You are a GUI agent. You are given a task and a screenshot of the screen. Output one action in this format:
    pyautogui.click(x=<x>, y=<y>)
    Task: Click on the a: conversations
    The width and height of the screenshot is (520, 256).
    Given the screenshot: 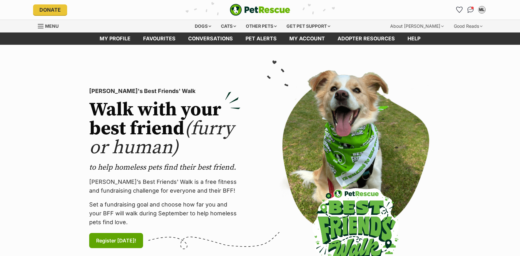 What is the action you would take?
    pyautogui.click(x=210, y=38)
    